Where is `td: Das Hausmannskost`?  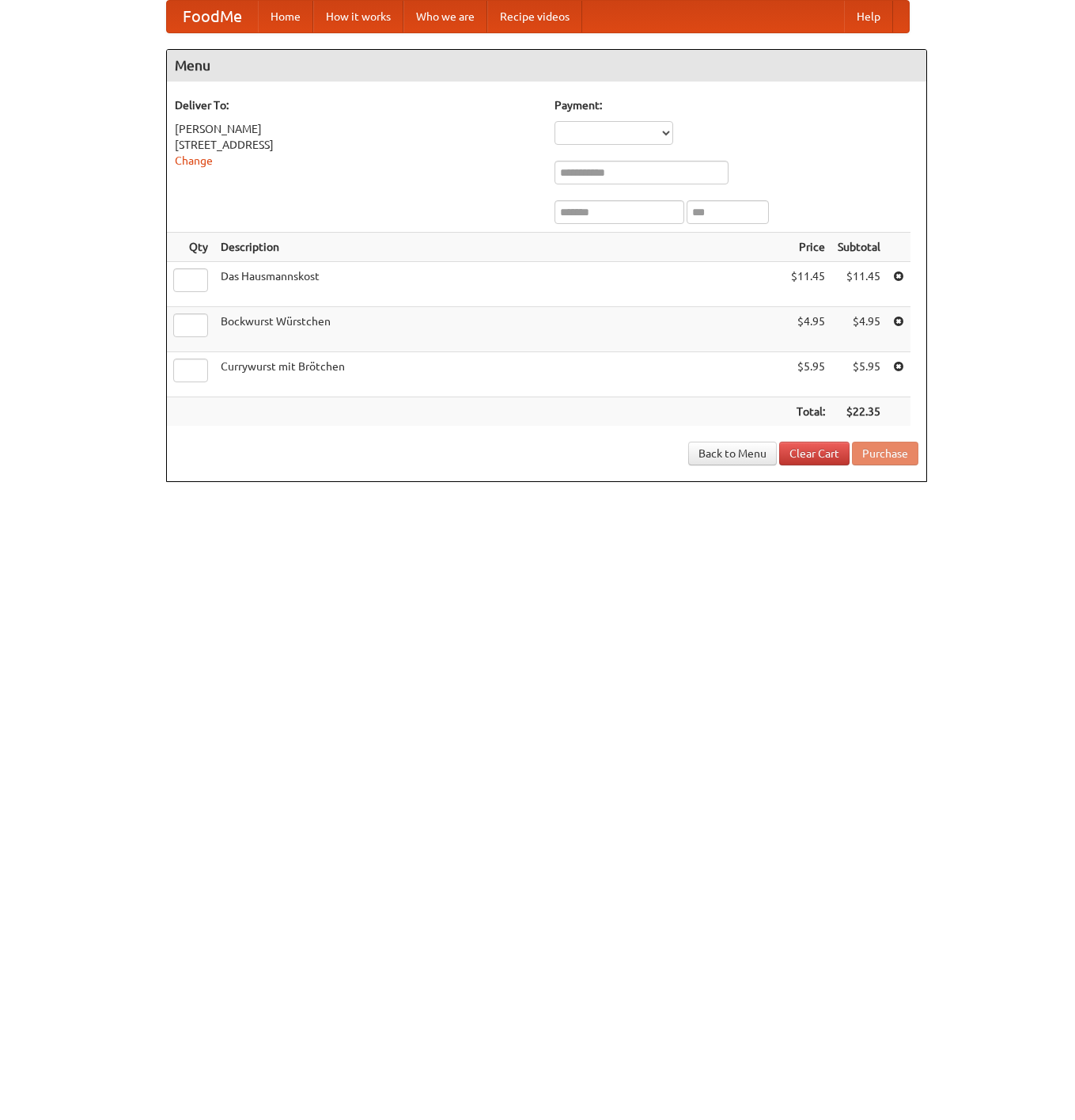
td: Das Hausmannskost is located at coordinates (499, 284).